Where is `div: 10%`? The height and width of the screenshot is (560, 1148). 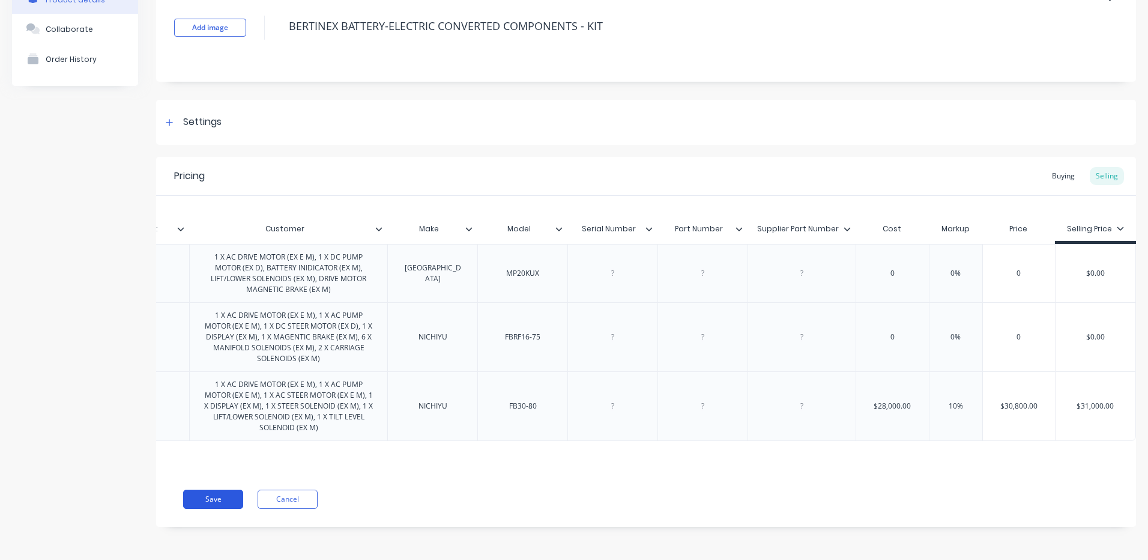 div: 10% is located at coordinates (956, 406).